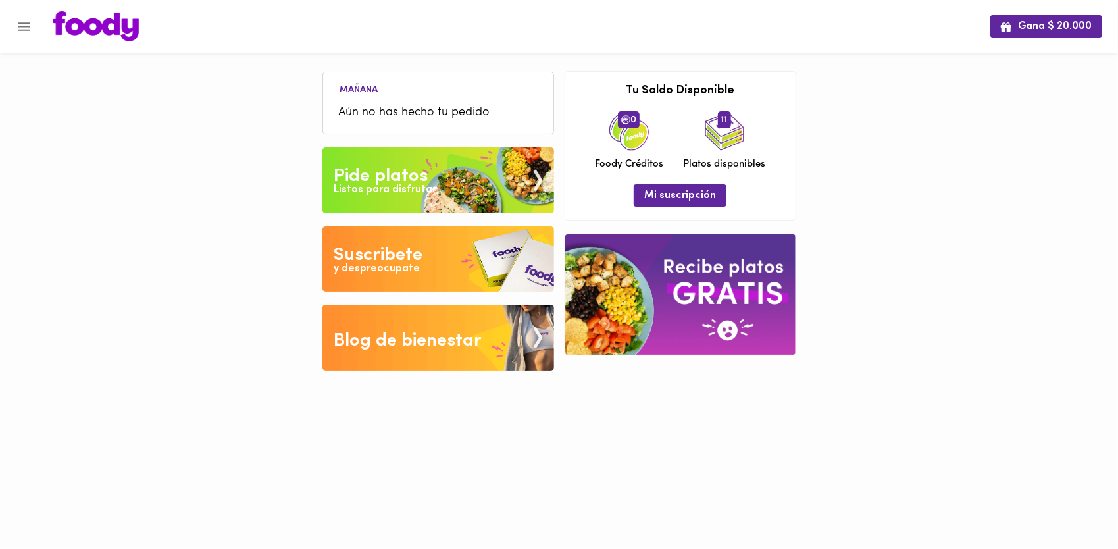  What do you see at coordinates (438, 337) in the screenshot?
I see `img: Blog de bienestar` at bounding box center [438, 337].